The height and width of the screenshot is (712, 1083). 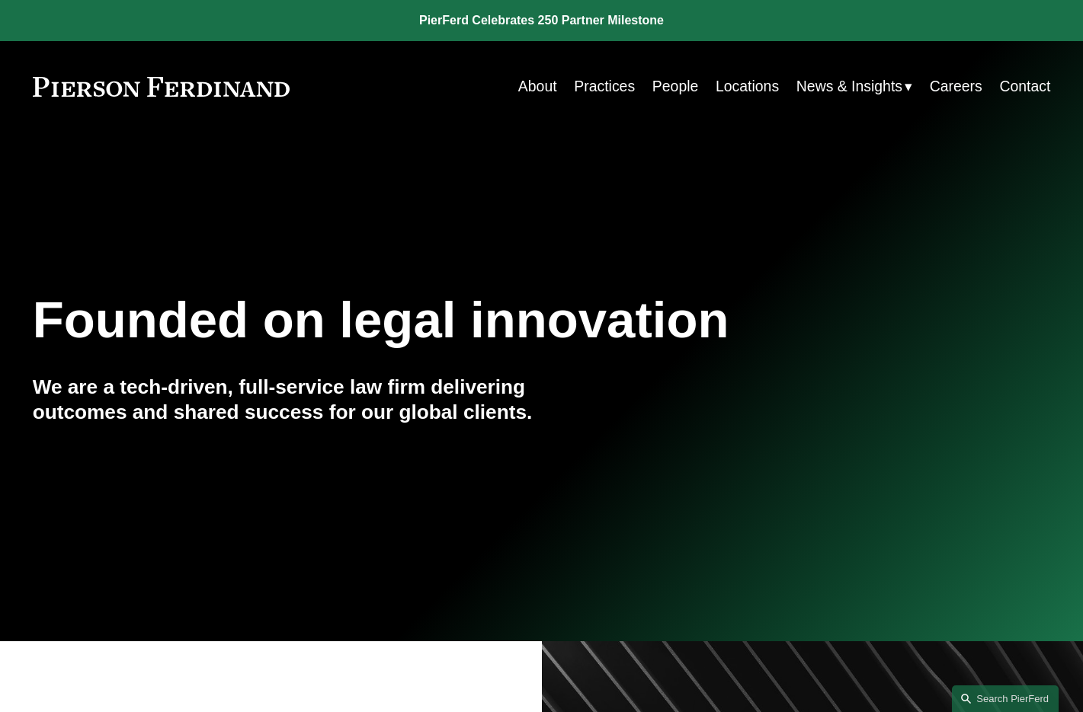 I want to click on a: Practices, so click(x=604, y=86).